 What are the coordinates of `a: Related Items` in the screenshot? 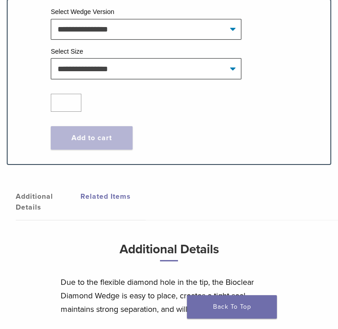 It's located at (113, 196).